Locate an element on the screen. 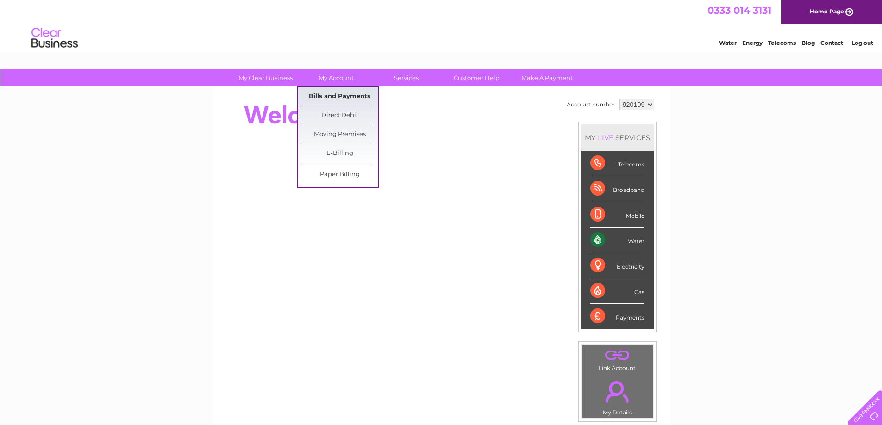 This screenshot has width=882, height=425. a: Energy is located at coordinates (752, 43).